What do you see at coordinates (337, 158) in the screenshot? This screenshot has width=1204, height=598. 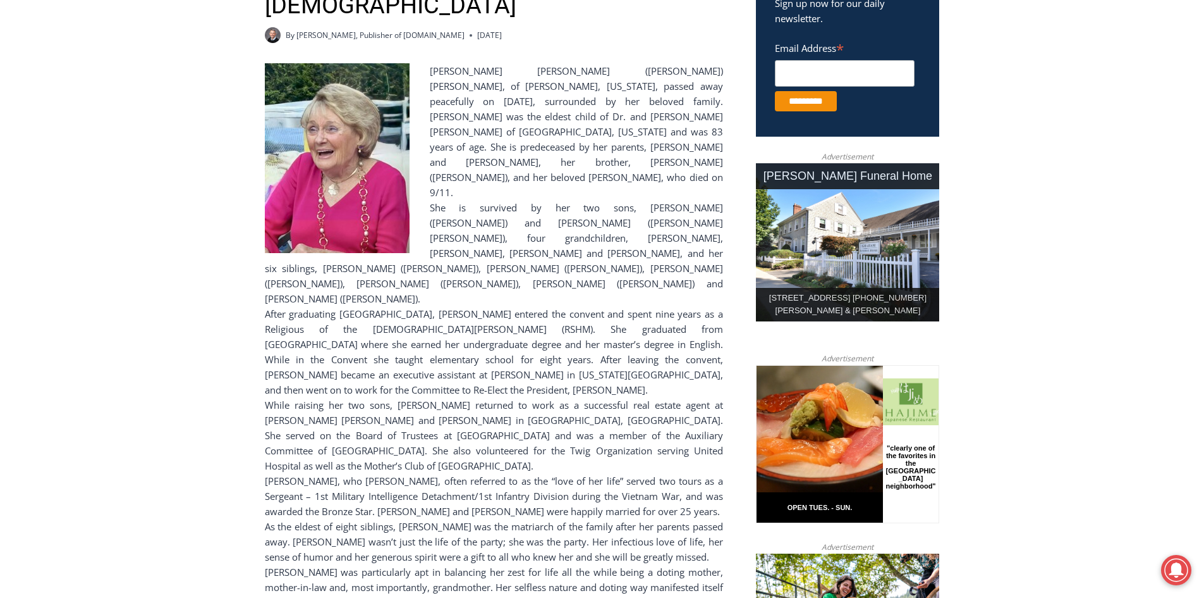 I see `img: Obituary - Maureen Catherine Devlin Koecheler` at bounding box center [337, 158].